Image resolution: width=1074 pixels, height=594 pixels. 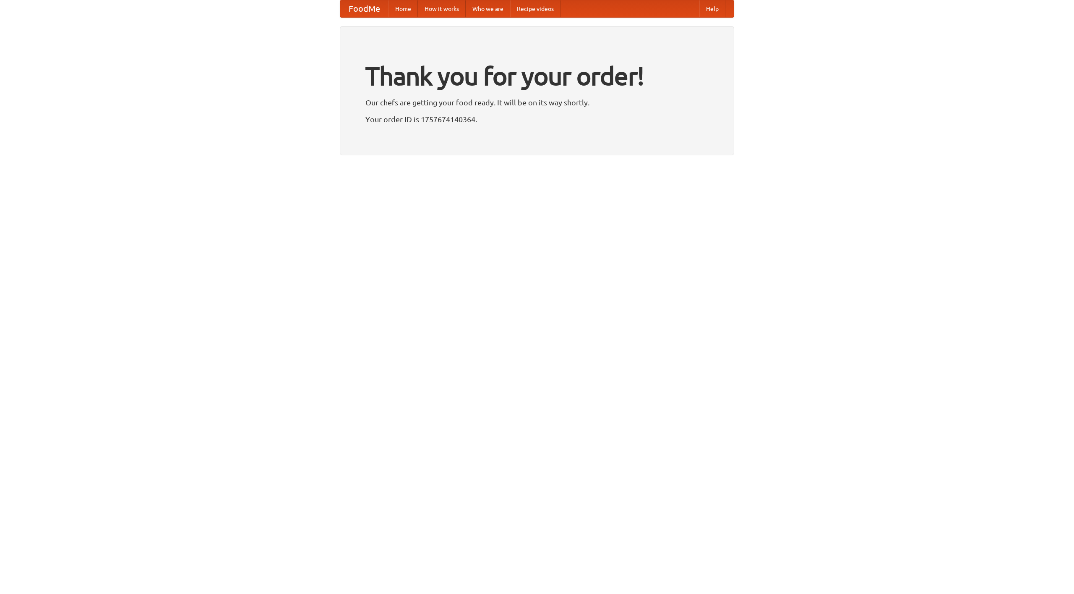 I want to click on a: Home, so click(x=403, y=9).